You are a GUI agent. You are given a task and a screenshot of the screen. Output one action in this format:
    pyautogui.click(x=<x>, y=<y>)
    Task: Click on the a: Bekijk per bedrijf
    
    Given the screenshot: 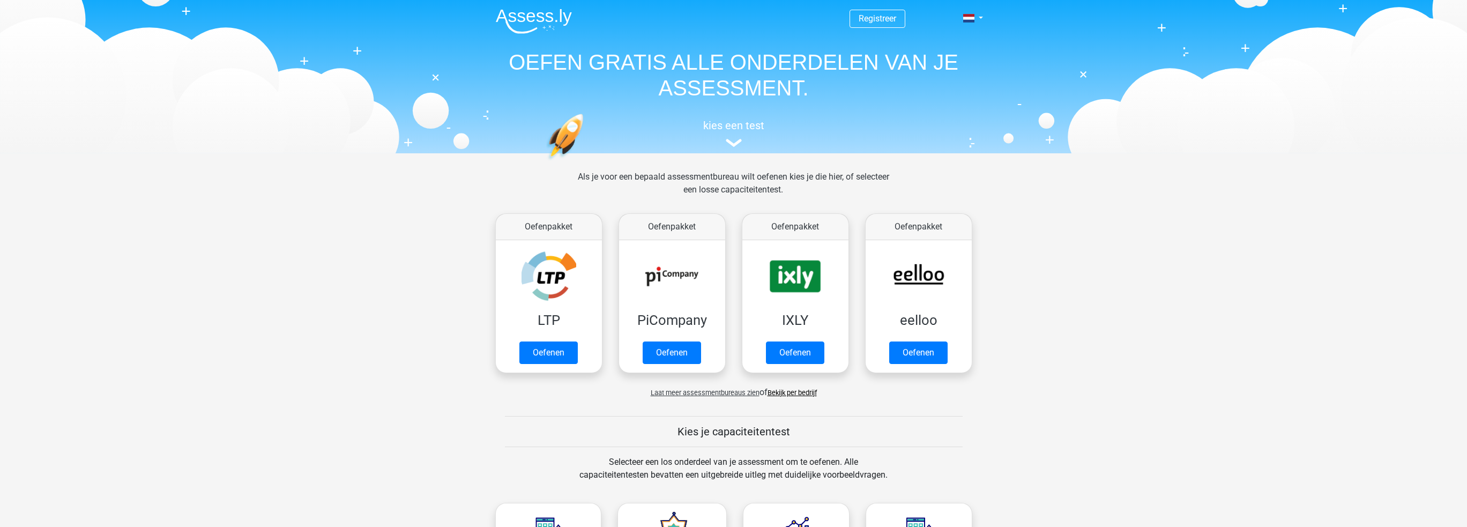 What is the action you would take?
    pyautogui.click(x=792, y=392)
    